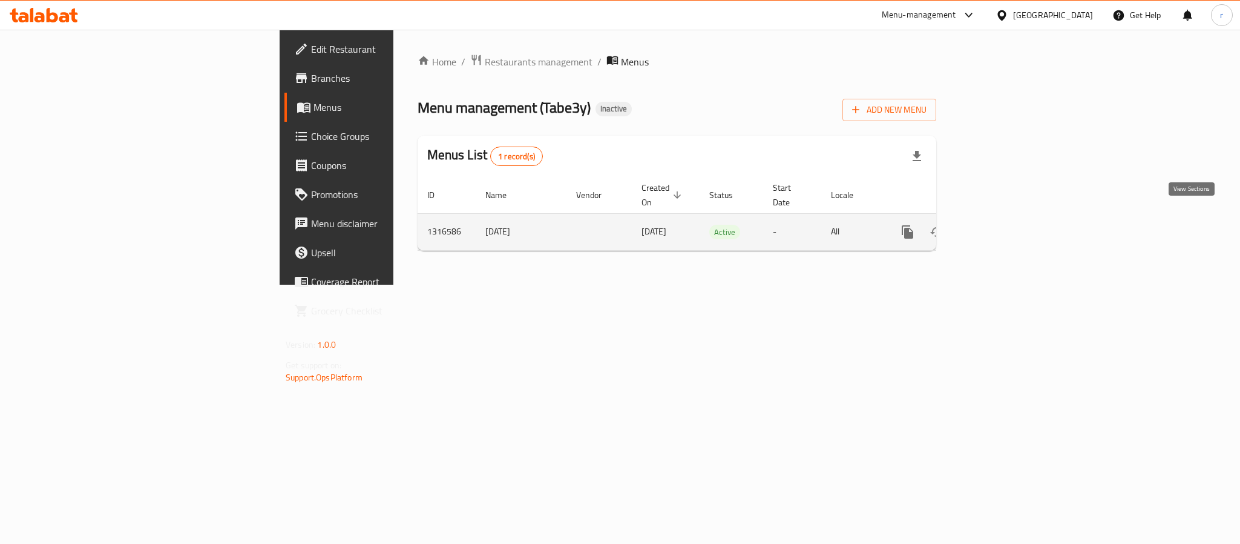 Image resolution: width=1240 pixels, height=544 pixels. What do you see at coordinates (394, 136) in the screenshot?
I see `span: Choice Groups` at bounding box center [394, 136].